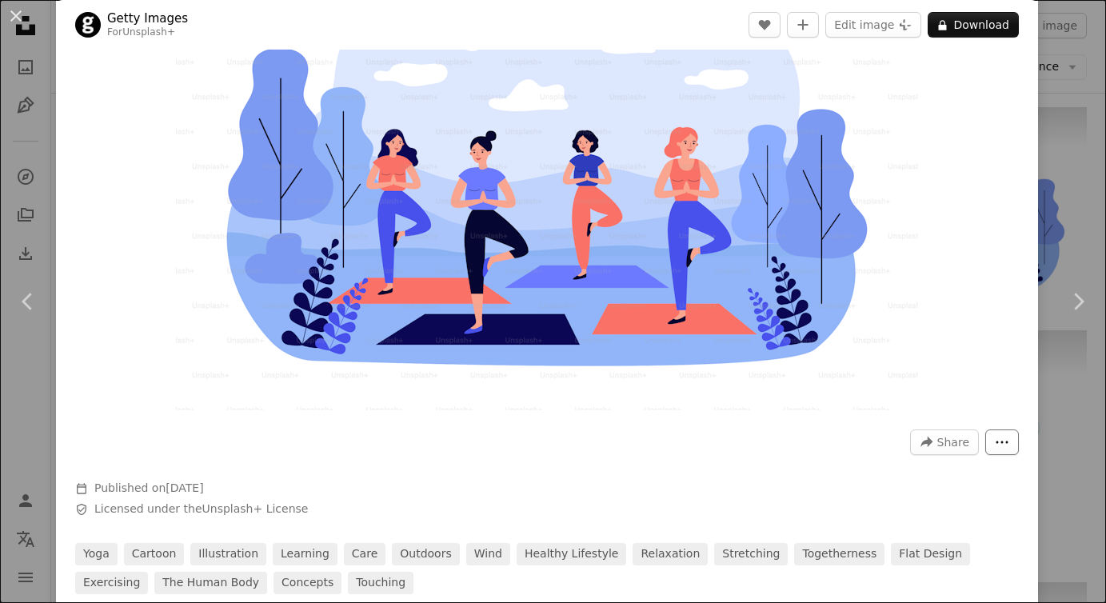 This screenshot has width=1106, height=603. What do you see at coordinates (96, 554) in the screenshot?
I see `a: yoga` at bounding box center [96, 554].